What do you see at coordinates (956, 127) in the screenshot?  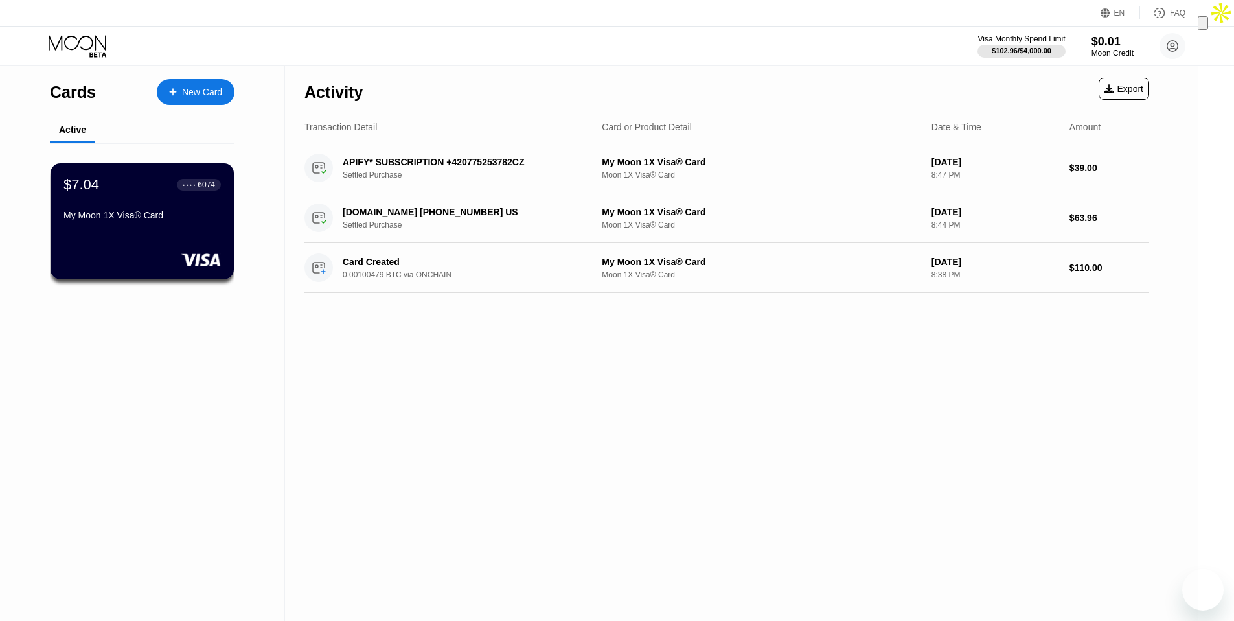 I see `div: Date & Time` at bounding box center [956, 127].